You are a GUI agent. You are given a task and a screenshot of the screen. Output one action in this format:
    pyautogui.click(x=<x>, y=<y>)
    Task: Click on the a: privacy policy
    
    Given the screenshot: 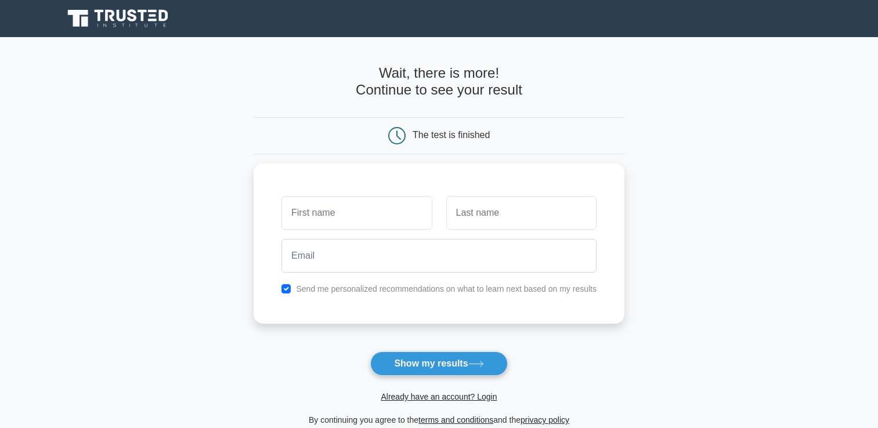 What is the action you would take?
    pyautogui.click(x=545, y=420)
    